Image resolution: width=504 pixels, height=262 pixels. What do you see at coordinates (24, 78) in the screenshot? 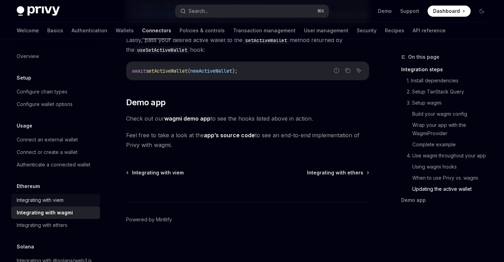
I see `h5: Setup` at bounding box center [24, 78].